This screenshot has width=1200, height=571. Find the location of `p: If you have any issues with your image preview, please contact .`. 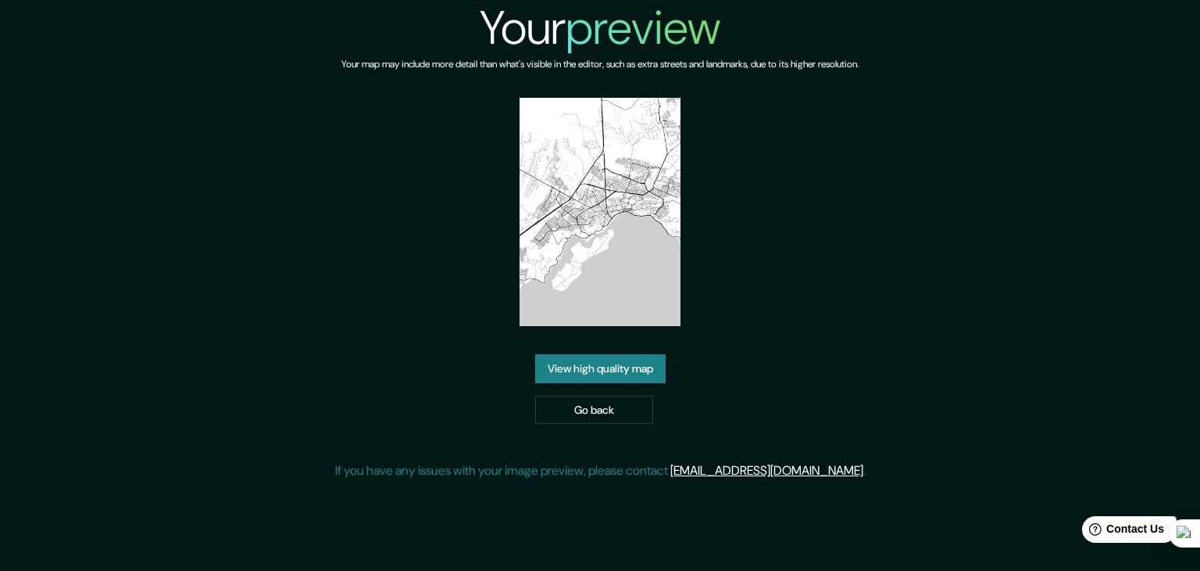

p: If you have any issues with your image preview, please contact . is located at coordinates (600, 470).